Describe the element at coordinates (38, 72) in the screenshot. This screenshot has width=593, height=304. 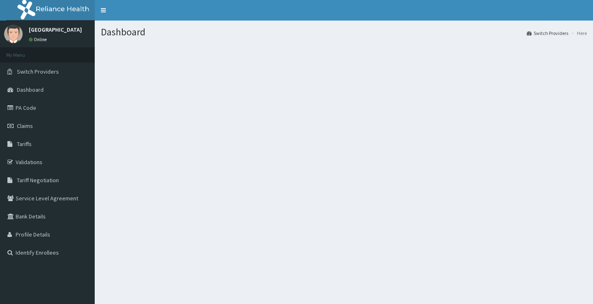
I see `span: Switch Providers` at that location.